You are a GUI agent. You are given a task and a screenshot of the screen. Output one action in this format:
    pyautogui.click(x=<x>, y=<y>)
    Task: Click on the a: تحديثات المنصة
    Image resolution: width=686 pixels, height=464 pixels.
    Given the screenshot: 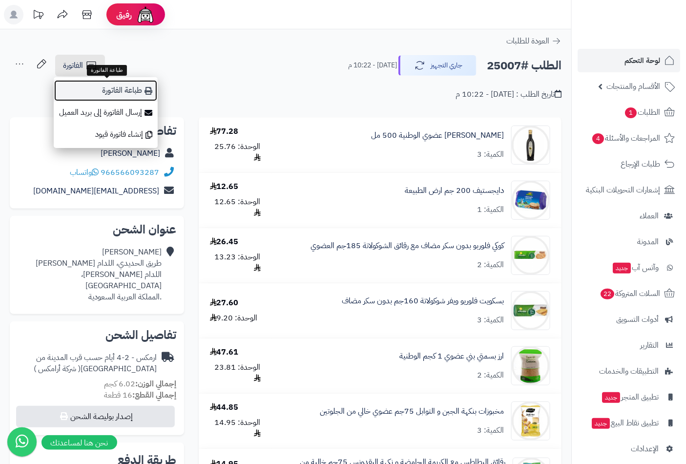 What is the action you would take?
    pyautogui.click(x=38, y=16)
    